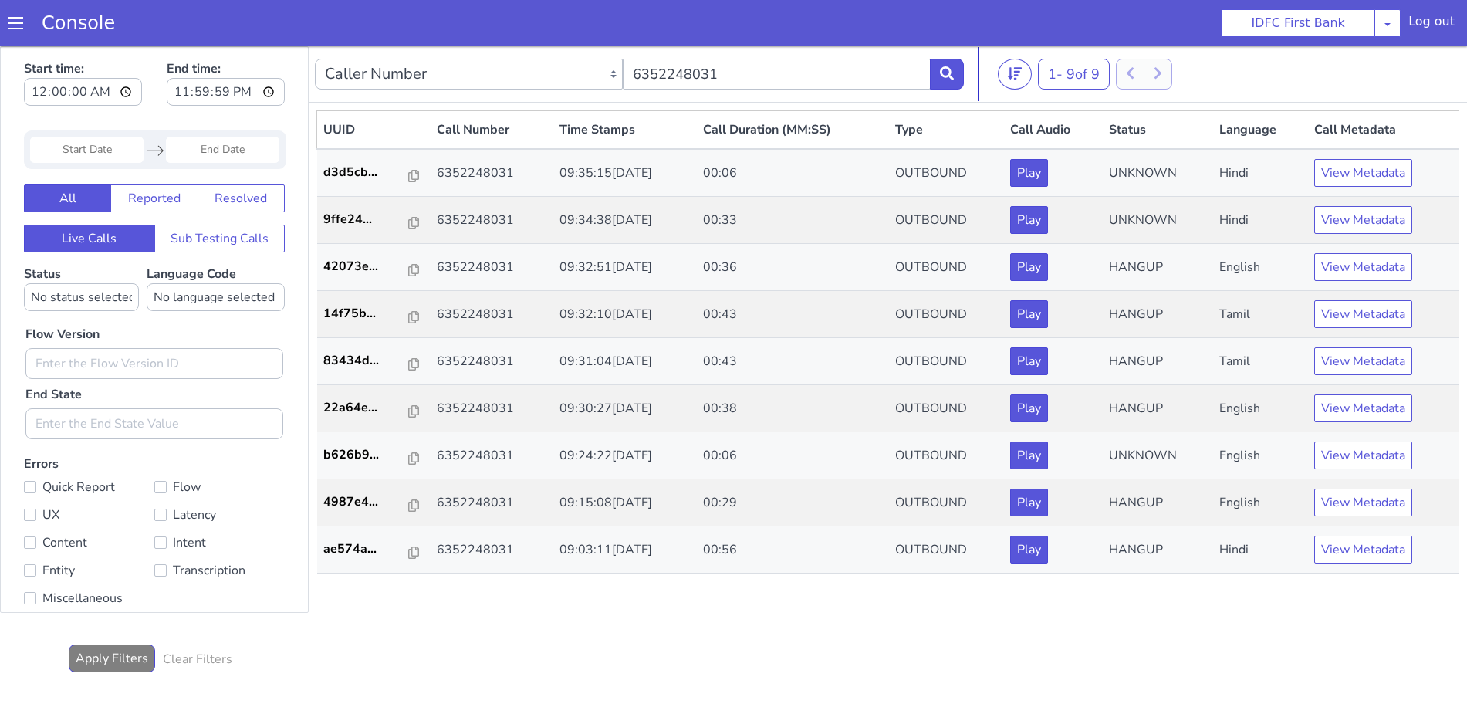  What do you see at coordinates (1073, 28) in the screenshot?
I see `button: 1- 9of 9` at bounding box center [1073, 28].